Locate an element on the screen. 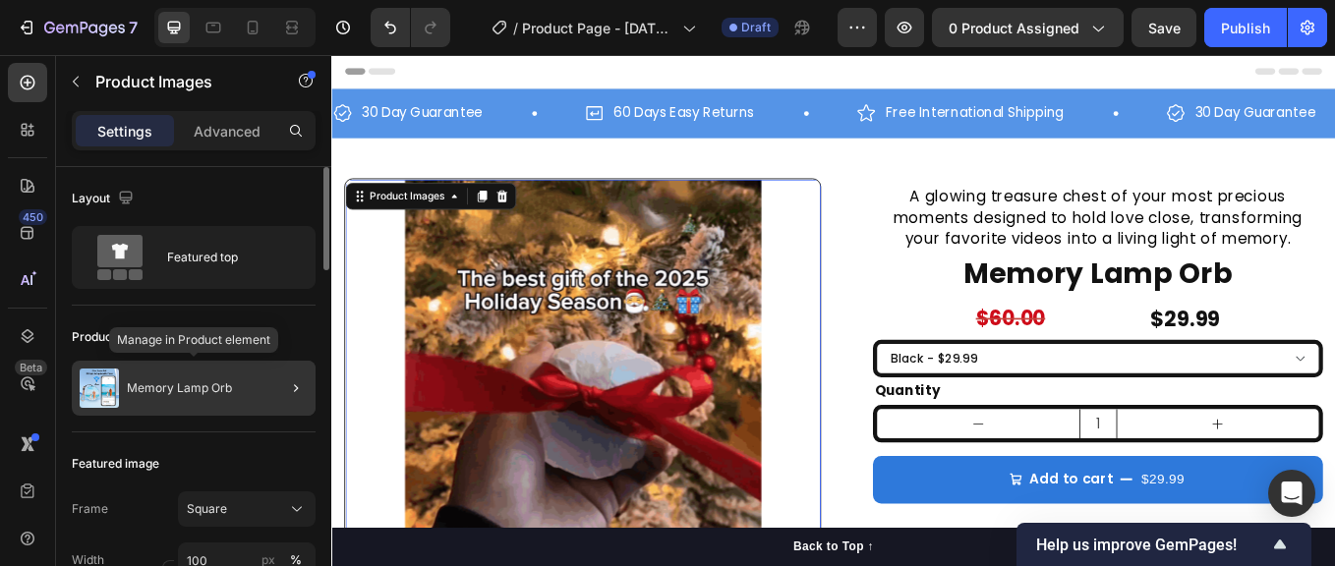 The height and width of the screenshot is (566, 1335). div: Featured image is located at coordinates (115, 464).